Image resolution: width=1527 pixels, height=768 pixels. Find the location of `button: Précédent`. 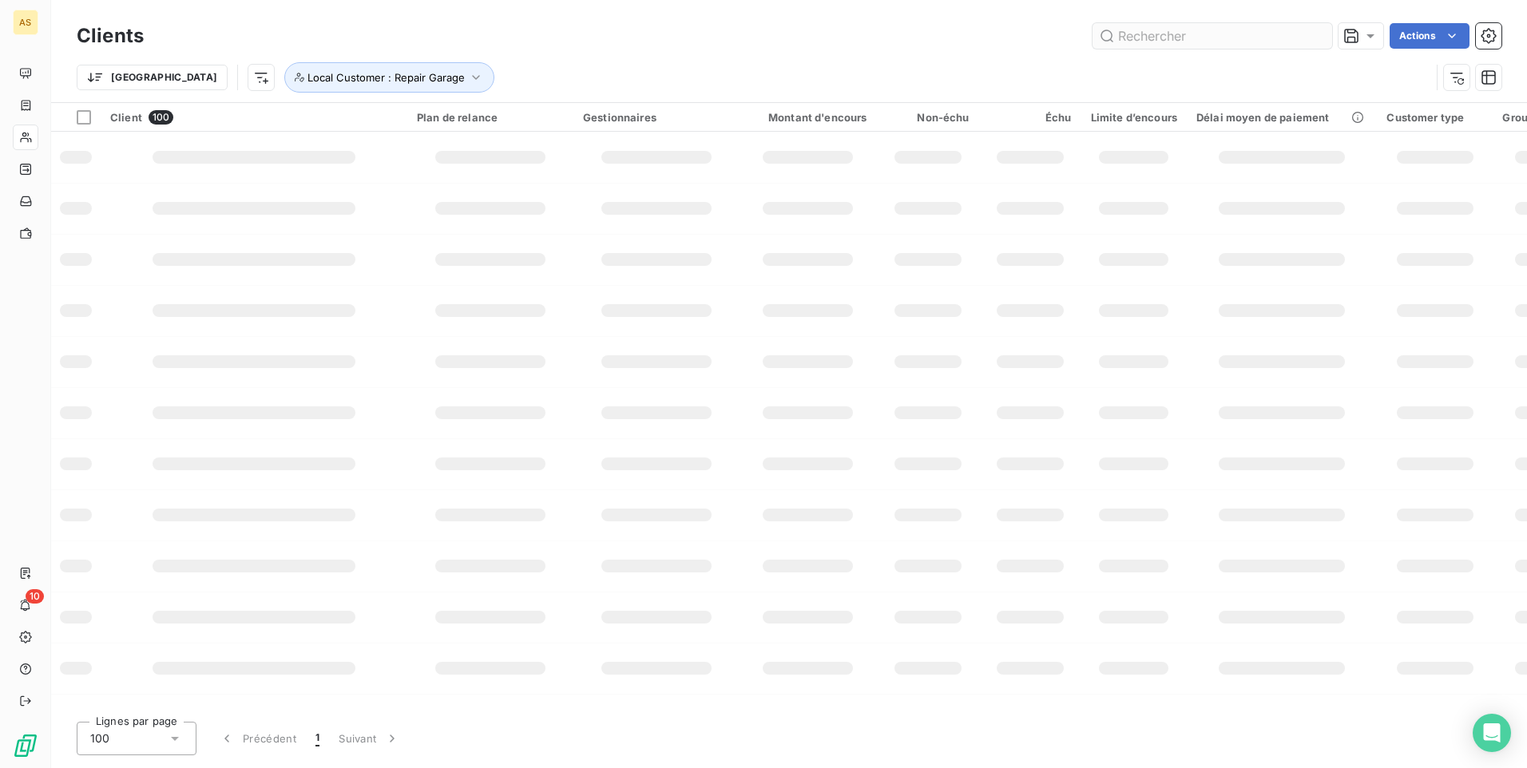

button: Précédent is located at coordinates (257, 739).